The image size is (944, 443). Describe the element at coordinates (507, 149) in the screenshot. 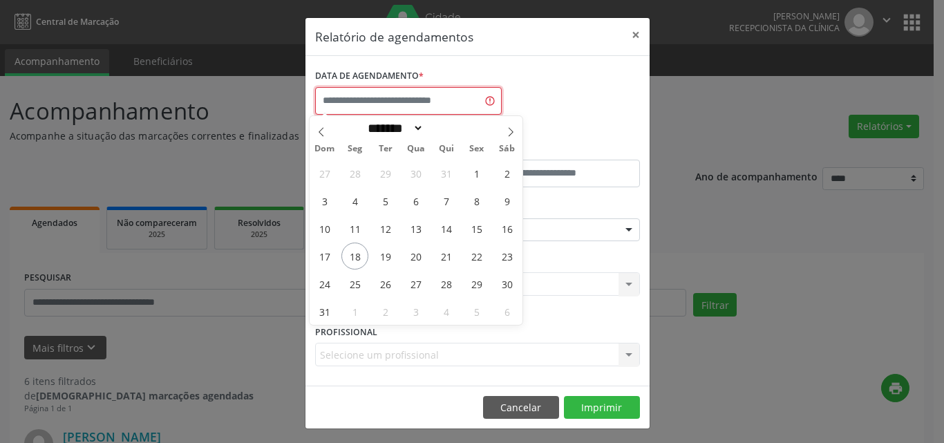

I see `span: Sáb` at that location.